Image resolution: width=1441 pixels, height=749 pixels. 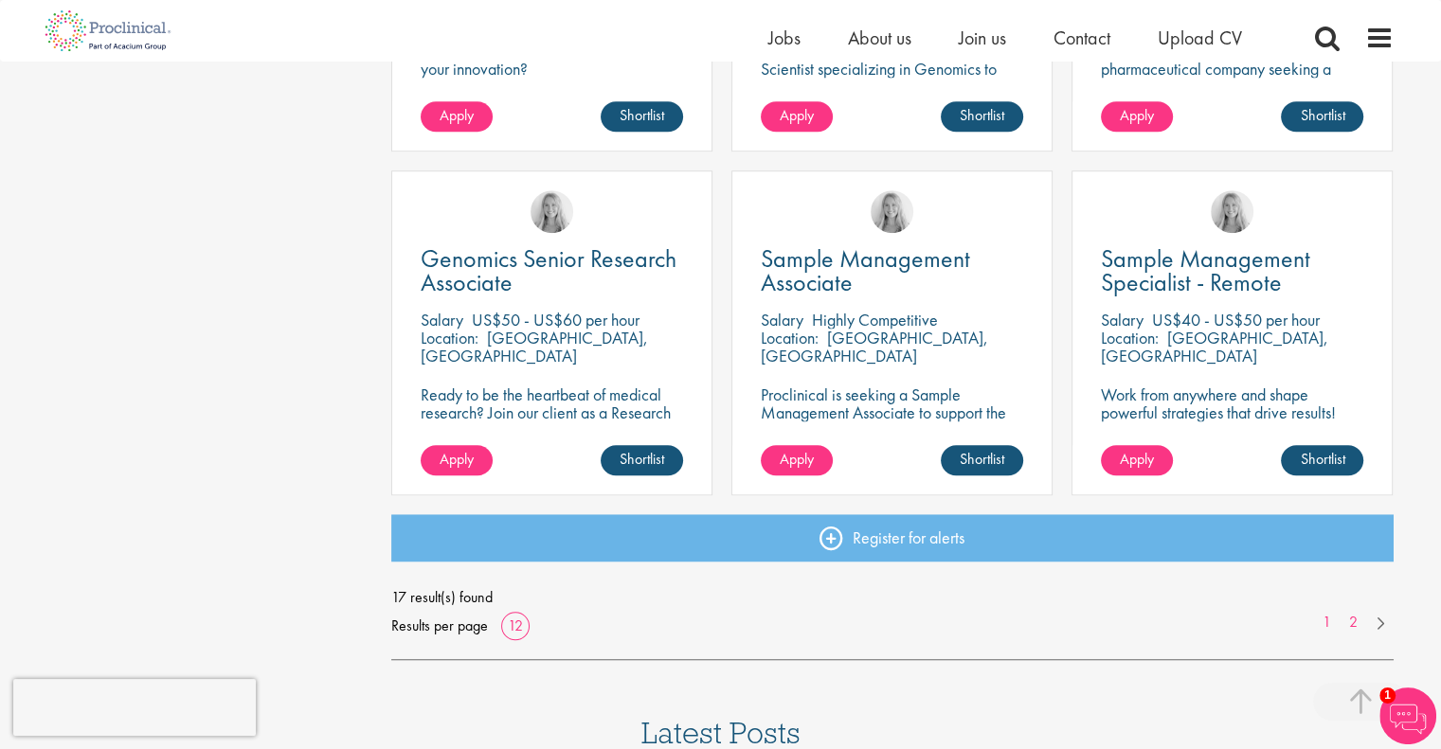 What do you see at coordinates (892, 538) in the screenshot?
I see `a: Register for alerts` at bounding box center [892, 538].